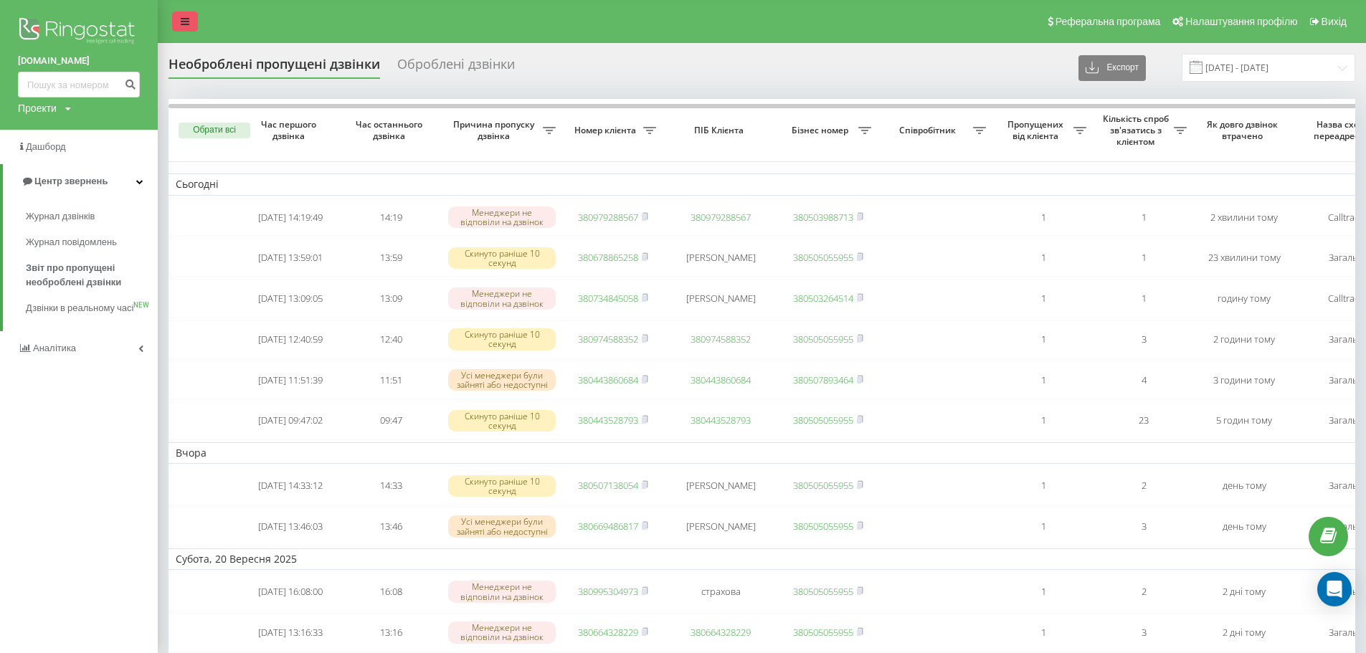  What do you see at coordinates (274, 67) in the screenshot?
I see `div: Необроблені пропущені дзвінки` at bounding box center [274, 67].